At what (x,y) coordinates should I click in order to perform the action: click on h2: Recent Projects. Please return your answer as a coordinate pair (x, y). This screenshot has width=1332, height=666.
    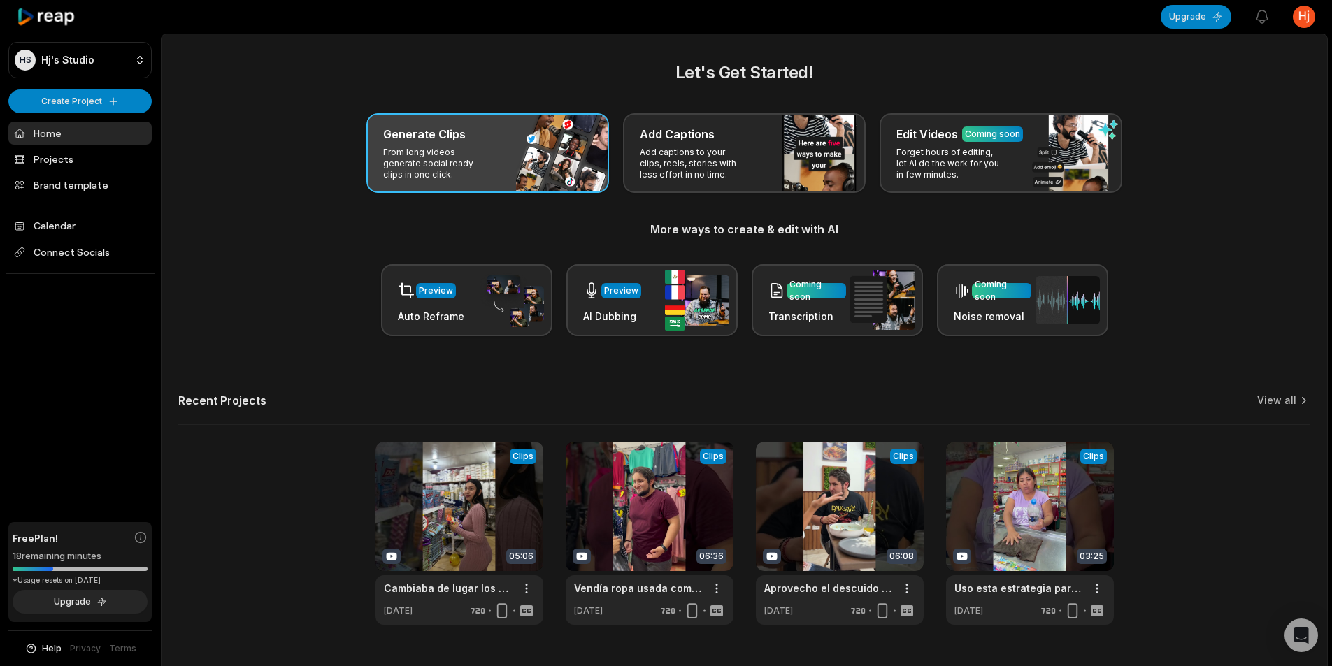
    Looking at the image, I should click on (222, 401).